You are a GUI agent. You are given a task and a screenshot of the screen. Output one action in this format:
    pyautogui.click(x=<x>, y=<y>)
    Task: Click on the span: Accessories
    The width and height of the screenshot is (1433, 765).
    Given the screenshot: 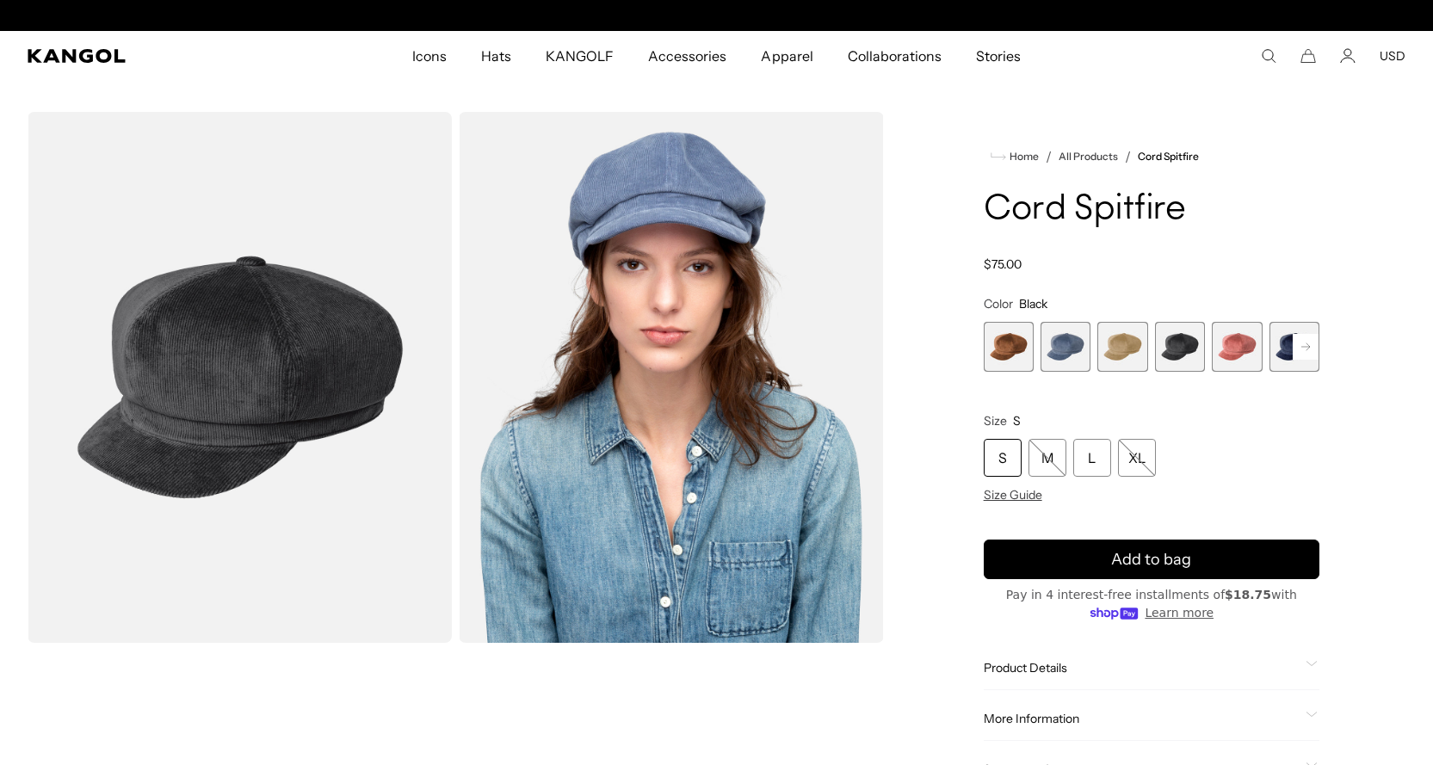 What is the action you would take?
    pyautogui.click(x=687, y=56)
    